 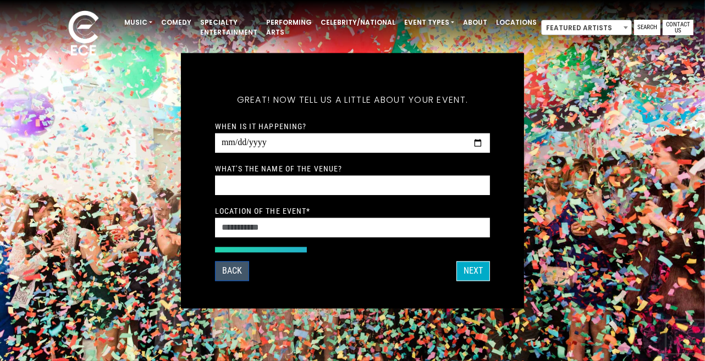 What do you see at coordinates (232, 271) in the screenshot?
I see `button: Back` at bounding box center [232, 271].